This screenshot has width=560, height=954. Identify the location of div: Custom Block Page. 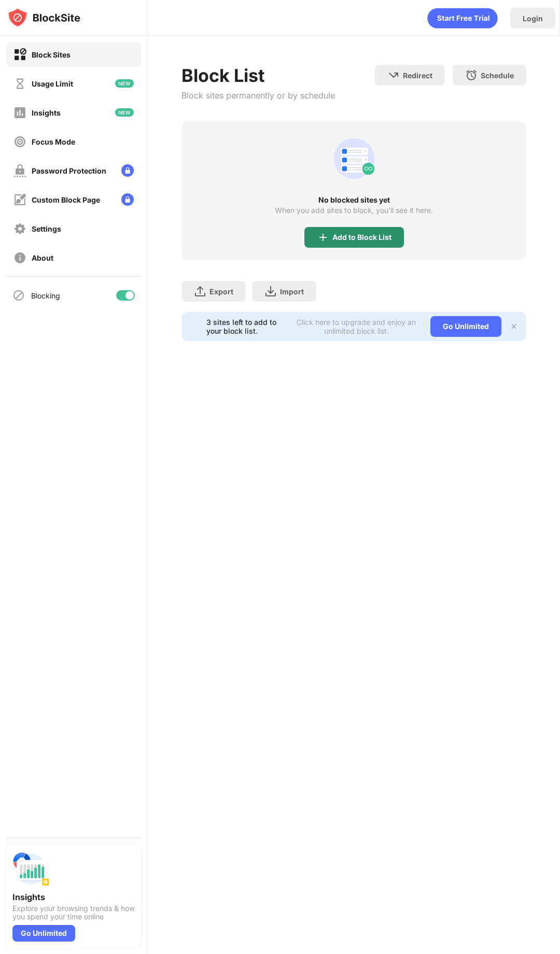
(66, 200).